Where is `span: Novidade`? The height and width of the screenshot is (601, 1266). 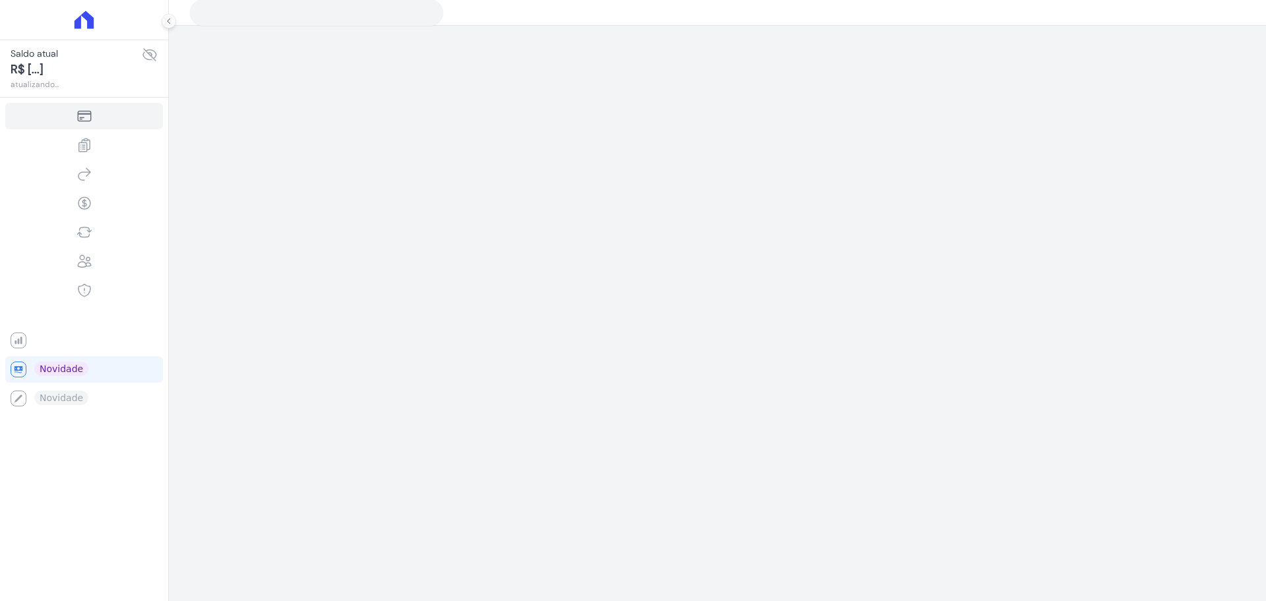
span: Novidade is located at coordinates (61, 369).